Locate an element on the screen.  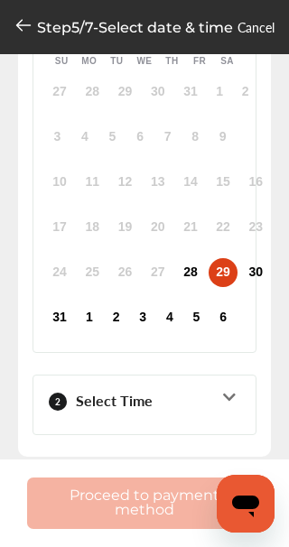
div: Fr is located at coordinates (200, 61).